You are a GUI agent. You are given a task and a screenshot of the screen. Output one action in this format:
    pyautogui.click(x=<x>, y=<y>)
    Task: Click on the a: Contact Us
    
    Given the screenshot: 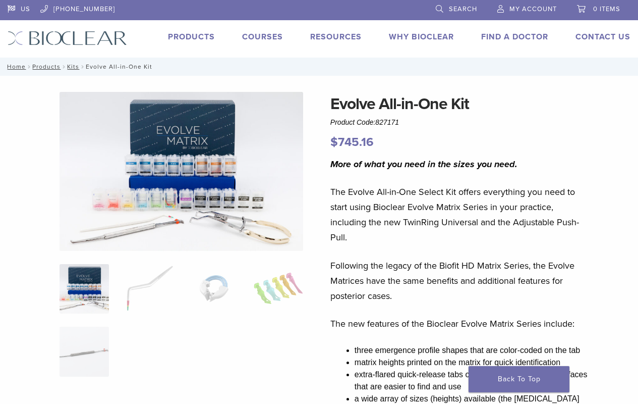 What is the action you would take?
    pyautogui.click(x=603, y=37)
    